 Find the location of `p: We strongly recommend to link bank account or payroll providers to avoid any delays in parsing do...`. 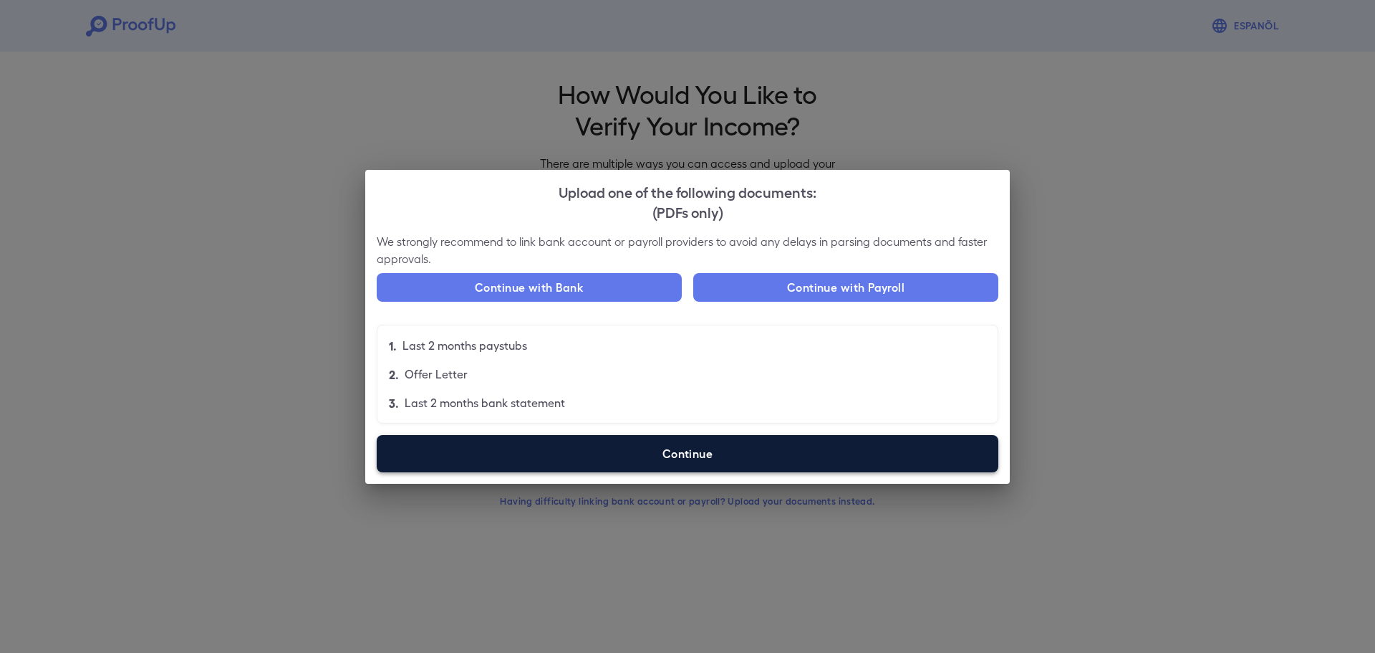

p: We strongly recommend to link bank account or payroll providers to avoid any delays in parsing do... is located at coordinates (688, 250).